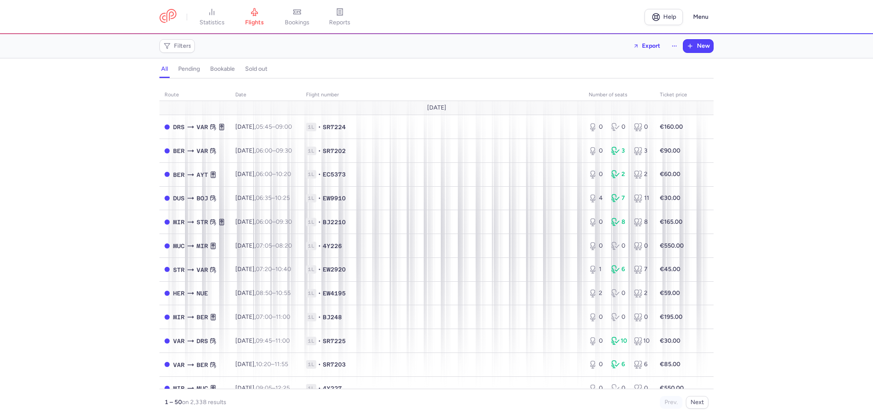  Describe the element at coordinates (642, 174) in the screenshot. I see `div: 2` at that location.